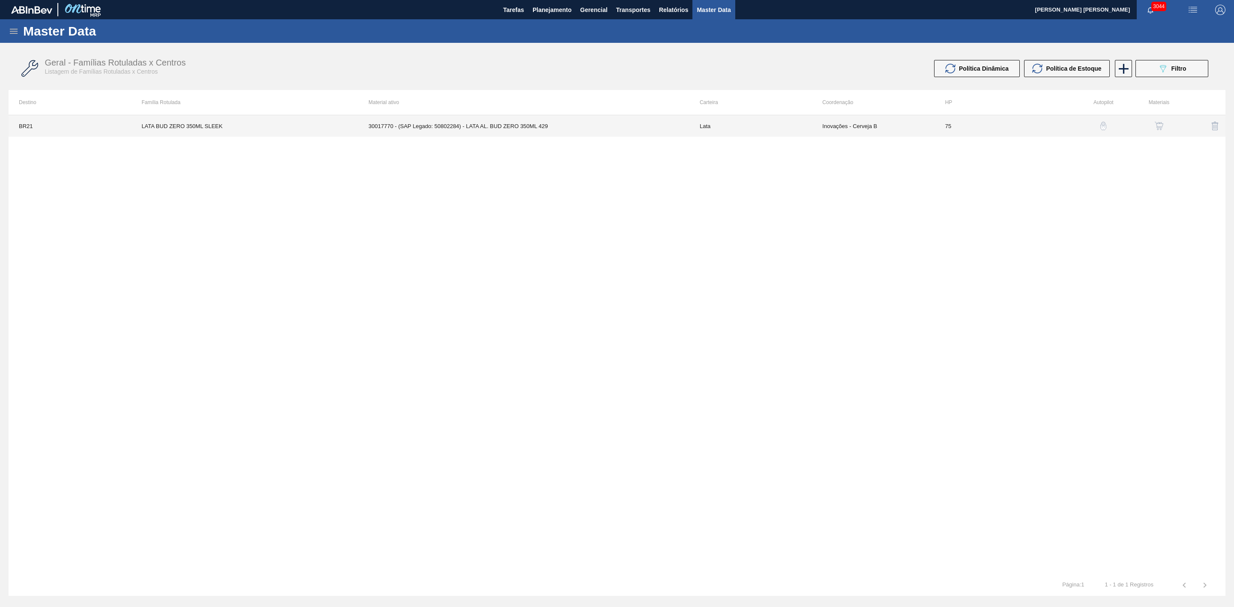 Image resolution: width=1234 pixels, height=607 pixels. I want to click on button: shopping-cart-icon, so click(1159, 126).